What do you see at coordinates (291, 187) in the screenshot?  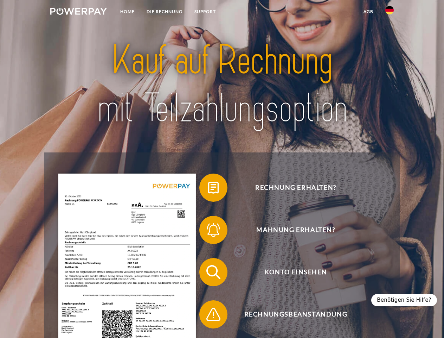 I see `button: Rechnung erhalten?` at bounding box center [291, 187].